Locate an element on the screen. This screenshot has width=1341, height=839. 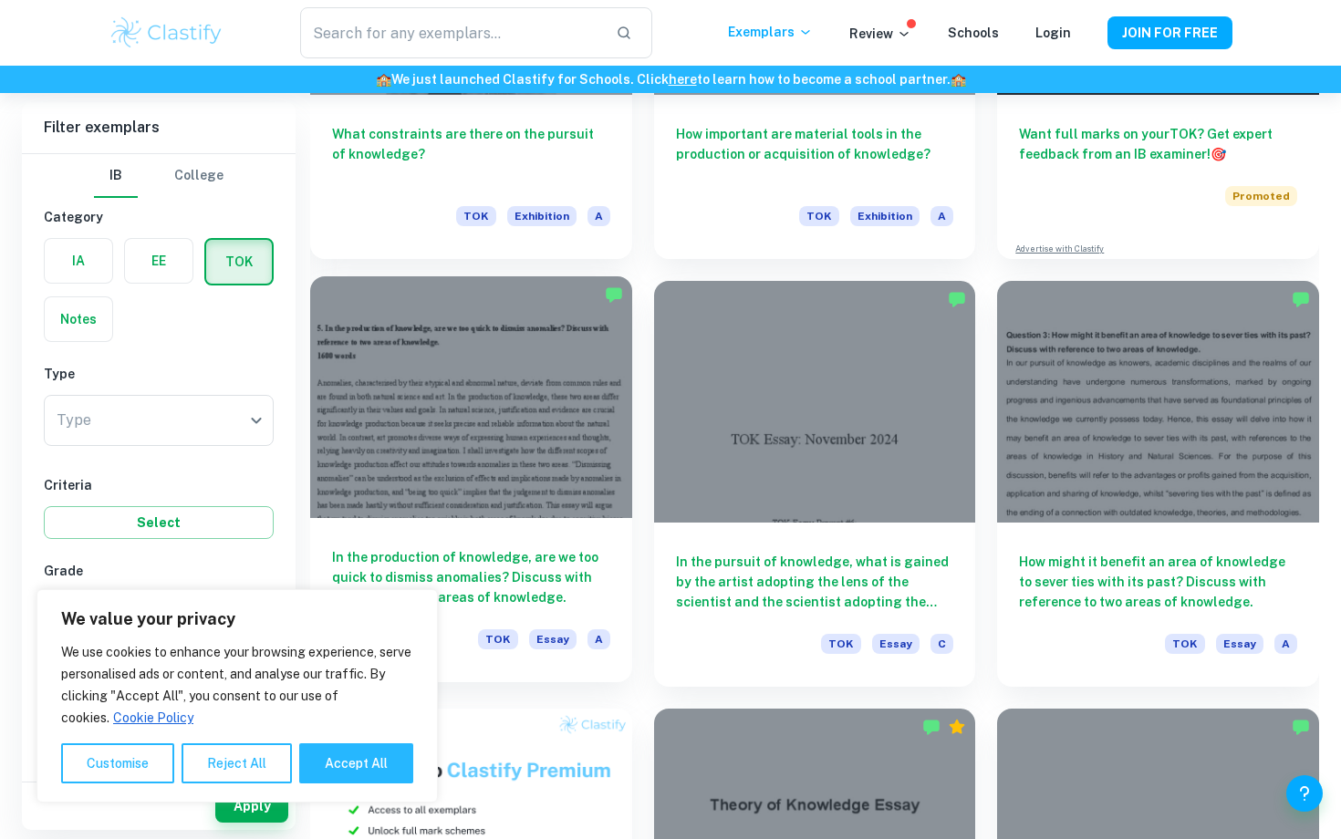
button: Help and Feedback is located at coordinates (1304, 793).